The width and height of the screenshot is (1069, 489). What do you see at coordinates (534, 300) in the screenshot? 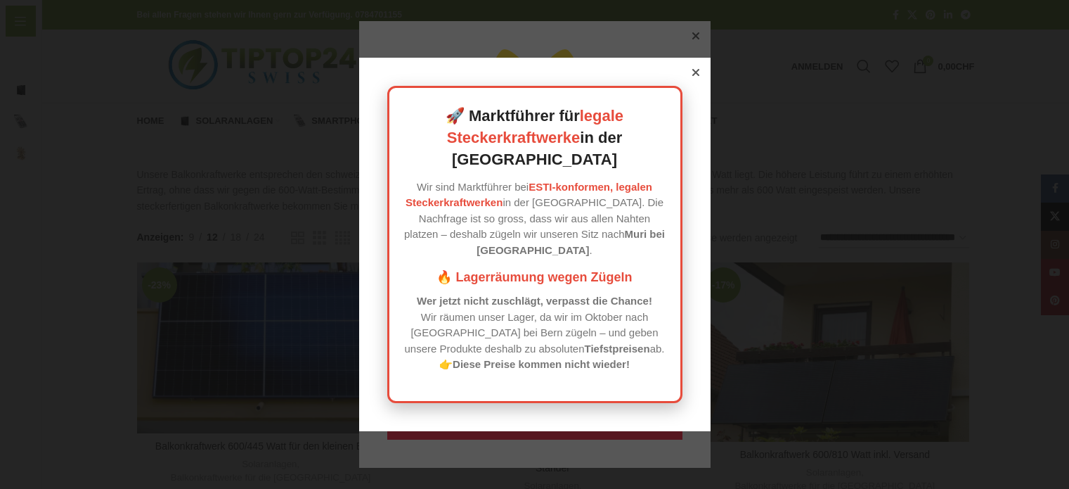
I see `strong: Wer jetzt nicht zuschlägt, verpasst die Chance!` at bounding box center [534, 300].